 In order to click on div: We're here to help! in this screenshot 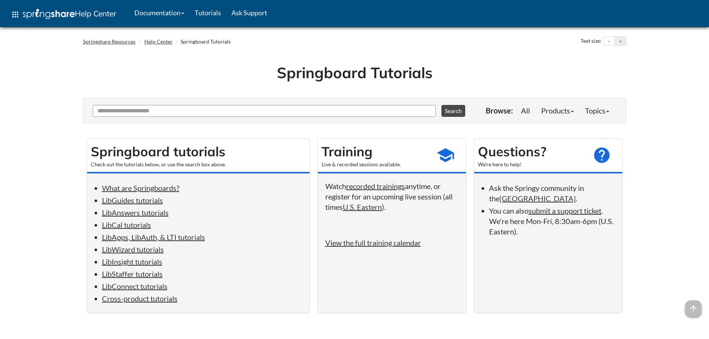, I will do `click(531, 164)`.